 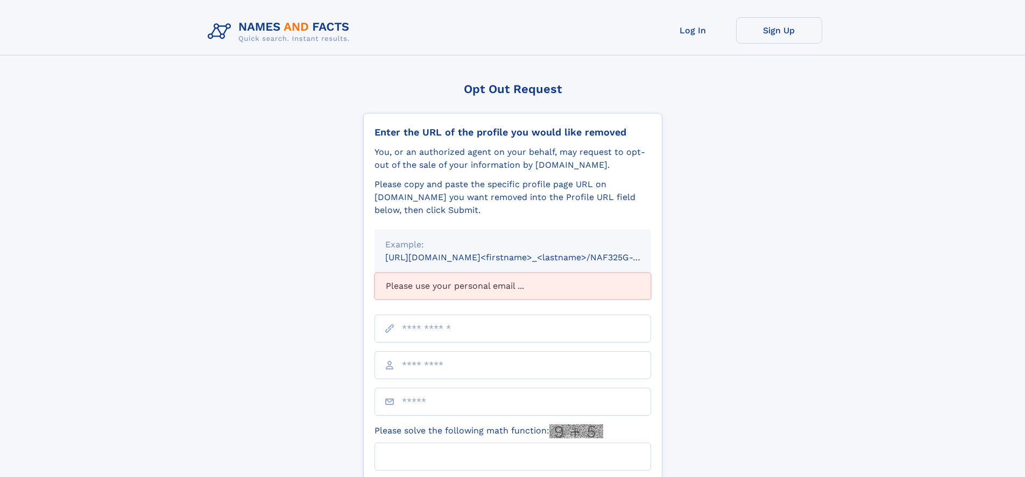 What do you see at coordinates (513, 89) in the screenshot?
I see `div: Opt Out Request` at bounding box center [513, 89].